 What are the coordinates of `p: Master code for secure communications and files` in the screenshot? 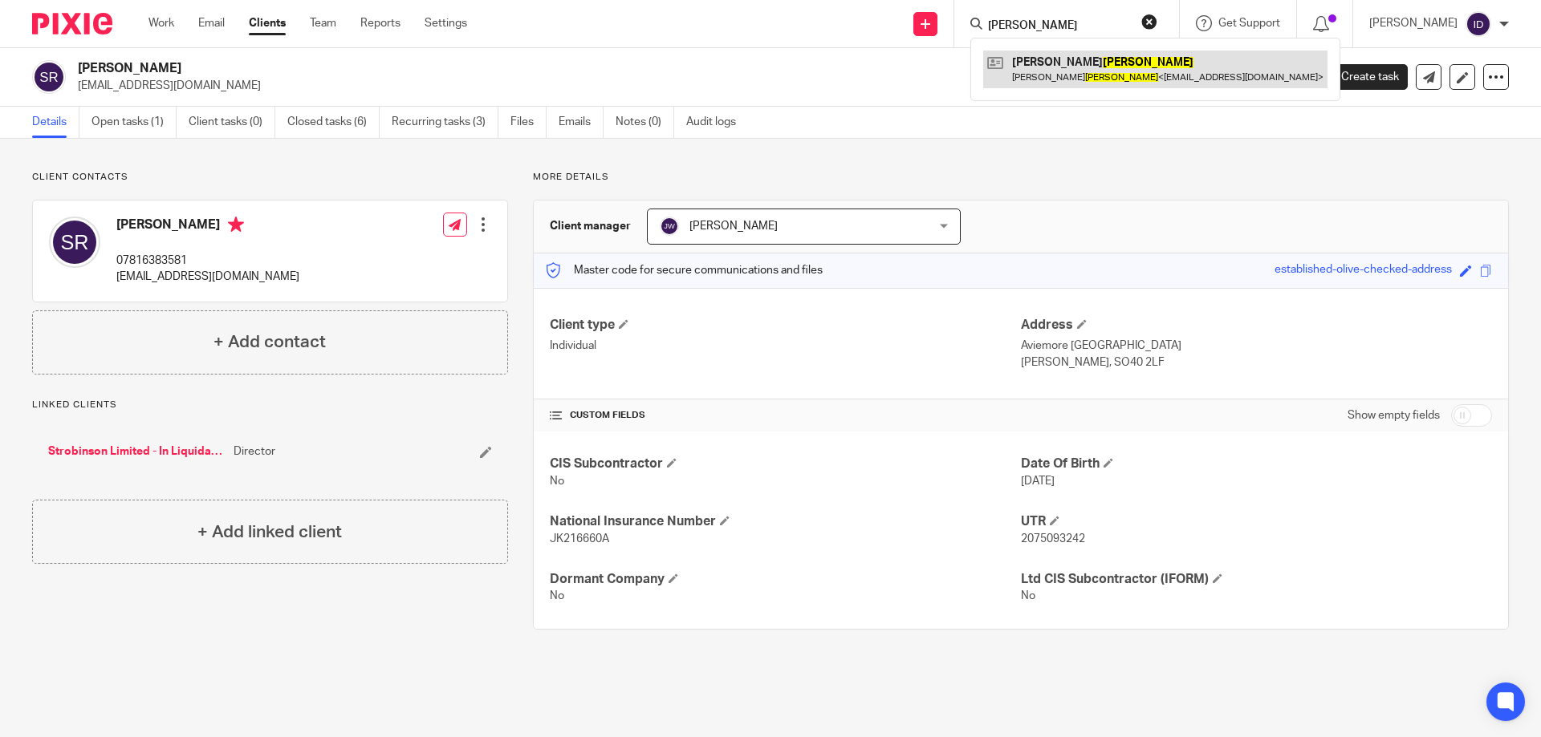 It's located at (684, 270).